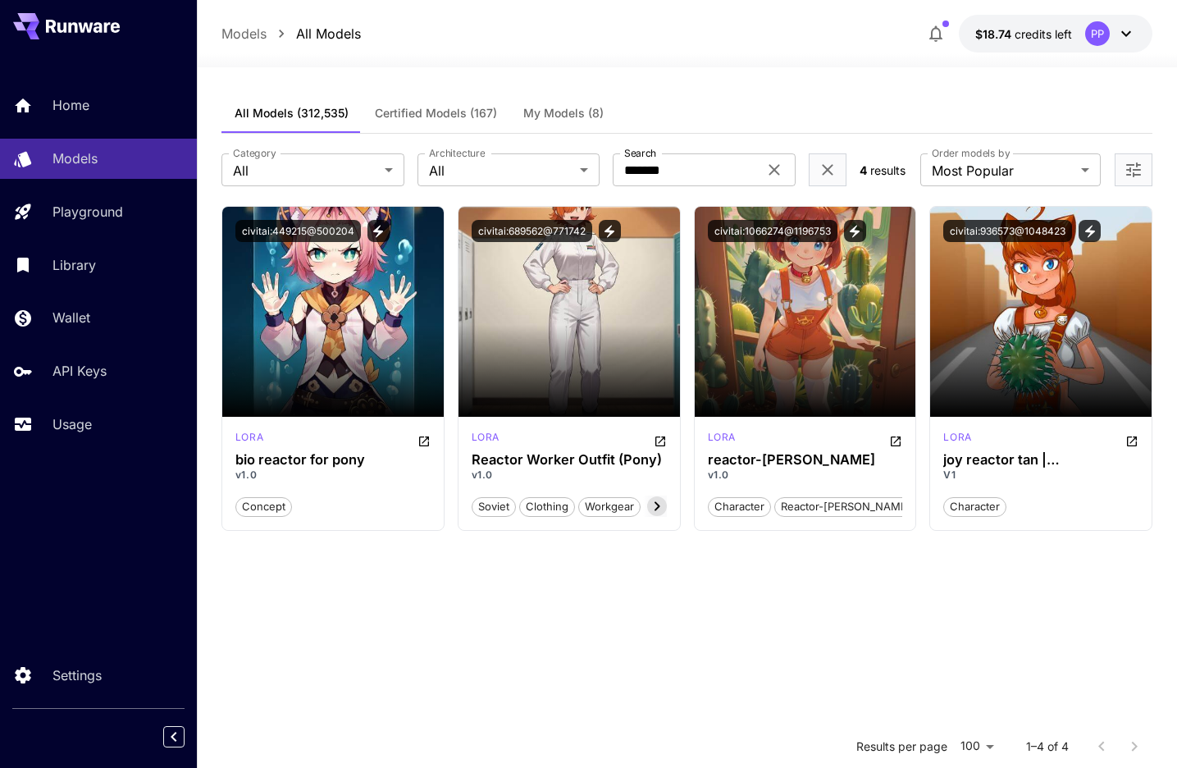 The width and height of the screenshot is (1177, 768). Describe the element at coordinates (186, 737) in the screenshot. I see `div: Collapse sidebar` at that location.